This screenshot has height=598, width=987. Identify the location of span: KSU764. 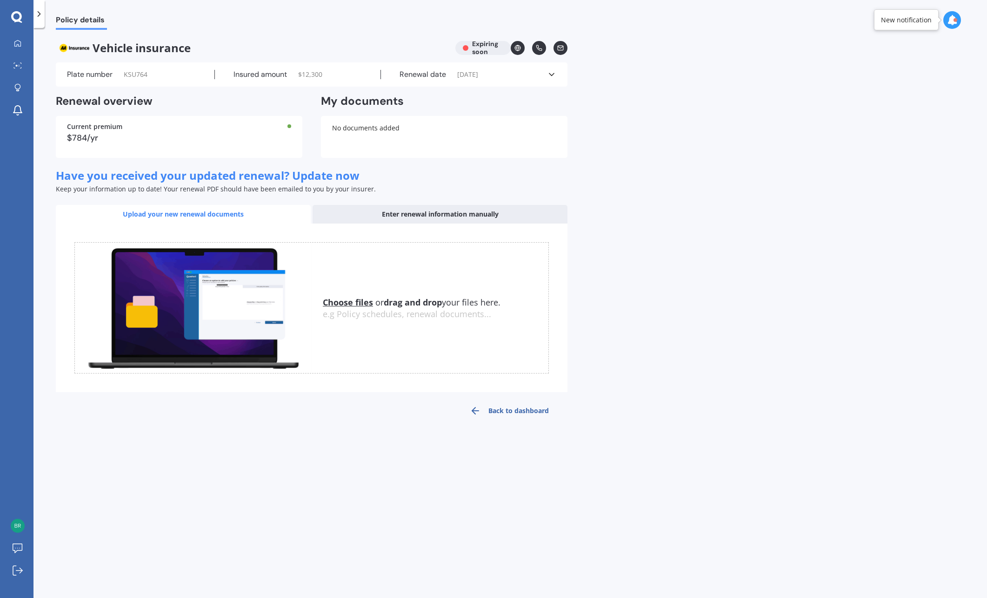
(135, 74).